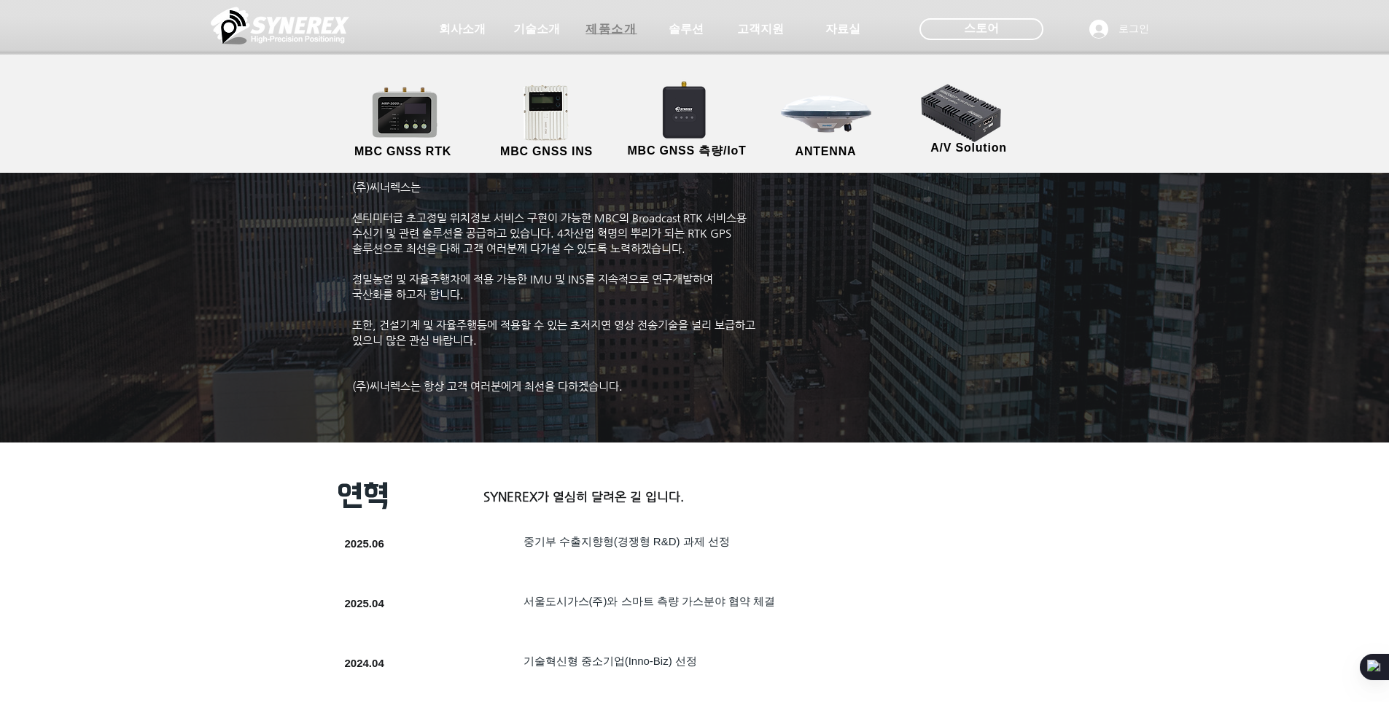  What do you see at coordinates (549, 217) in the screenshot?
I see `span: 센티미터급 초고정밀 위치정보 서비스 구현이 가능한 MBC의 Broadcast RTK 서비스용` at bounding box center [549, 217].